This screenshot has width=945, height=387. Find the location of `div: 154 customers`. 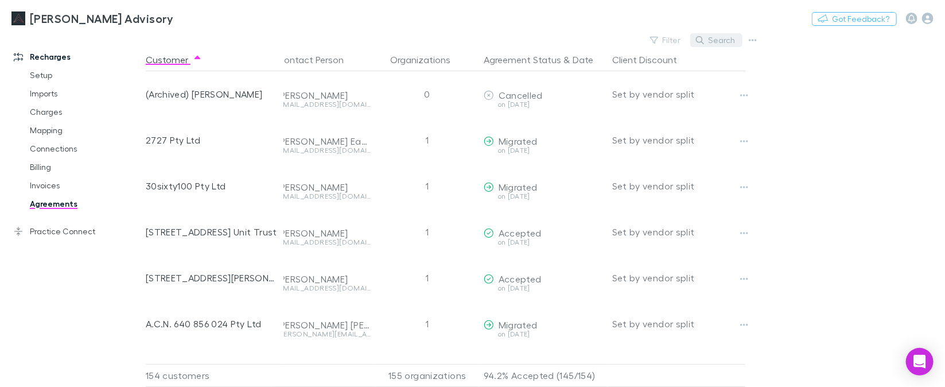

div: 154 customers is located at coordinates (215, 375).